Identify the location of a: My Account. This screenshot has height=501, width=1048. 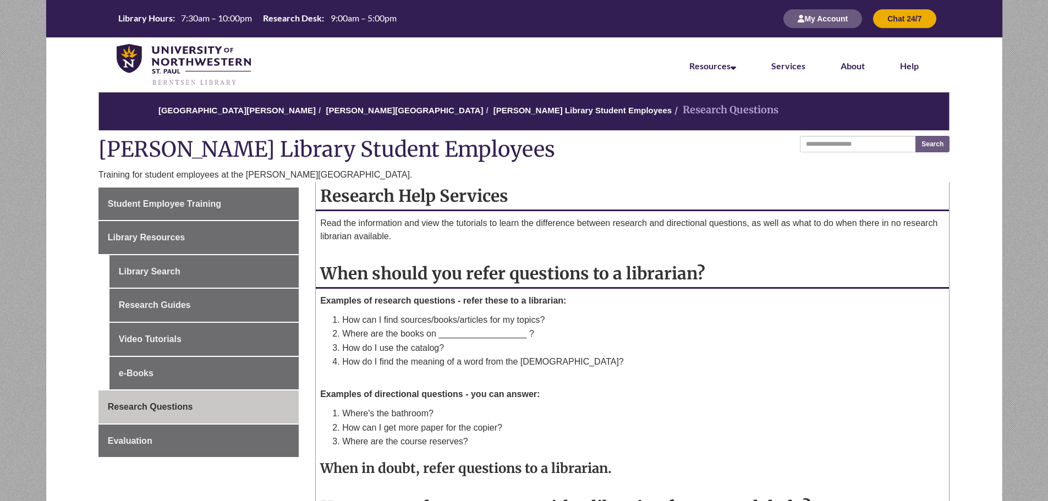
(822, 18).